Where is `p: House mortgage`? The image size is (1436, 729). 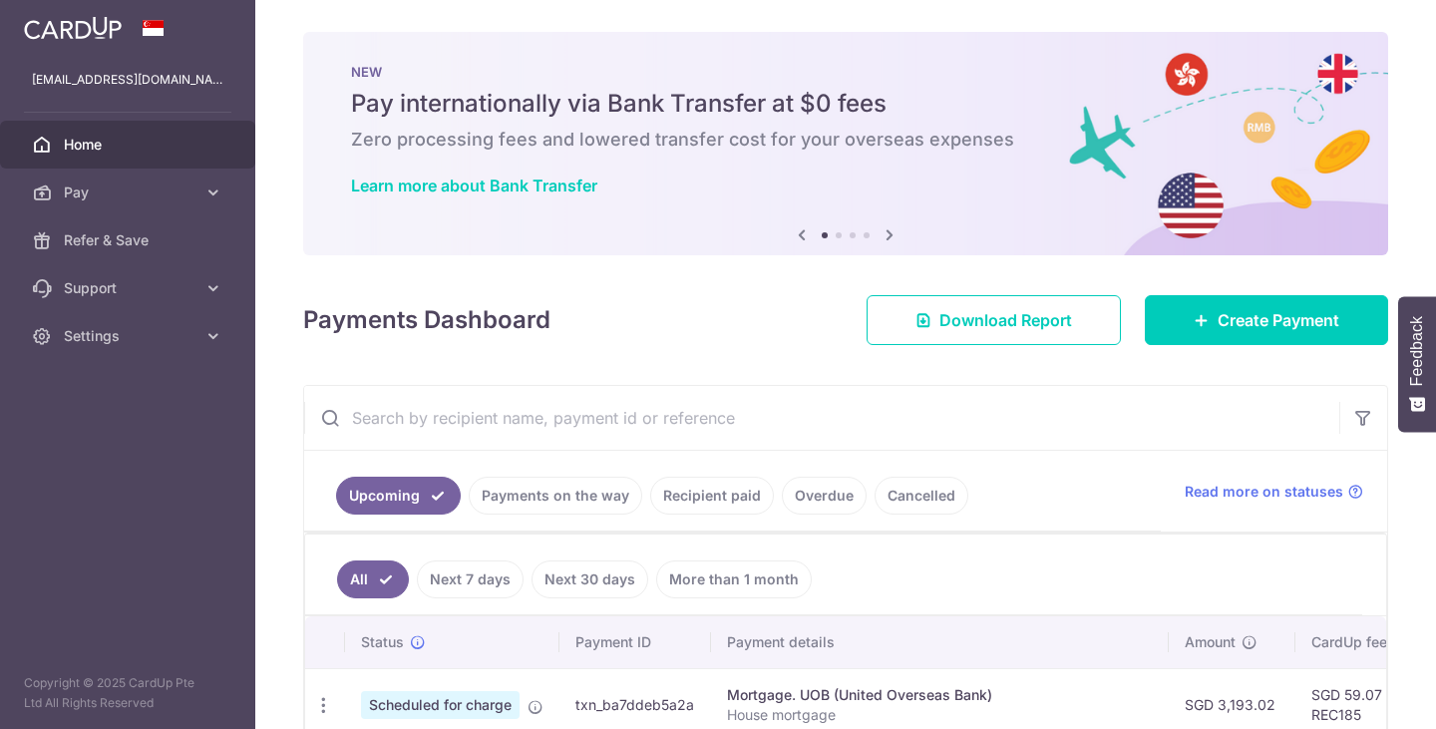 p: House mortgage is located at coordinates (939, 715).